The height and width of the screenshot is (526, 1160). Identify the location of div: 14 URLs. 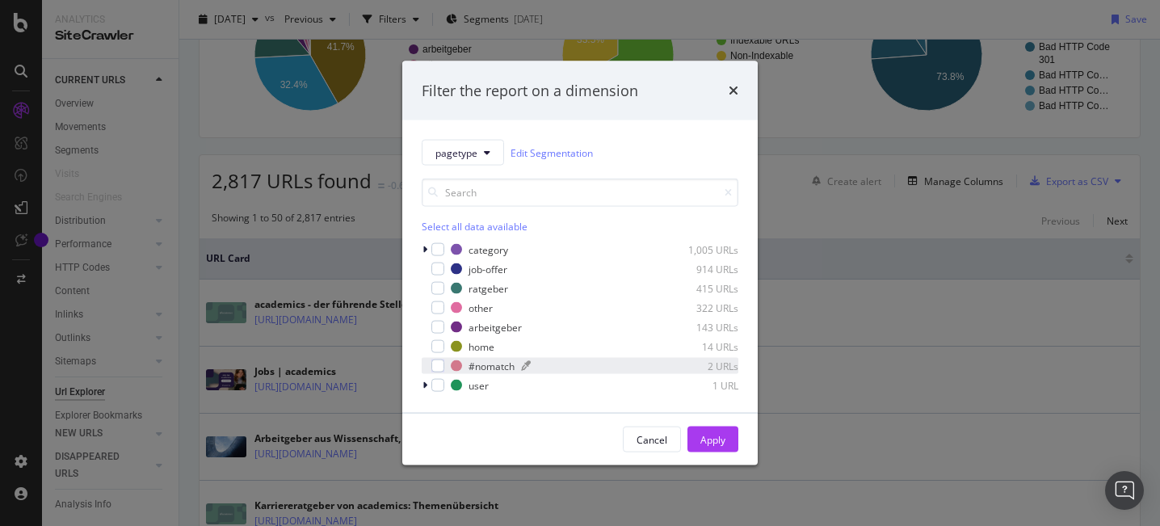
(699, 346).